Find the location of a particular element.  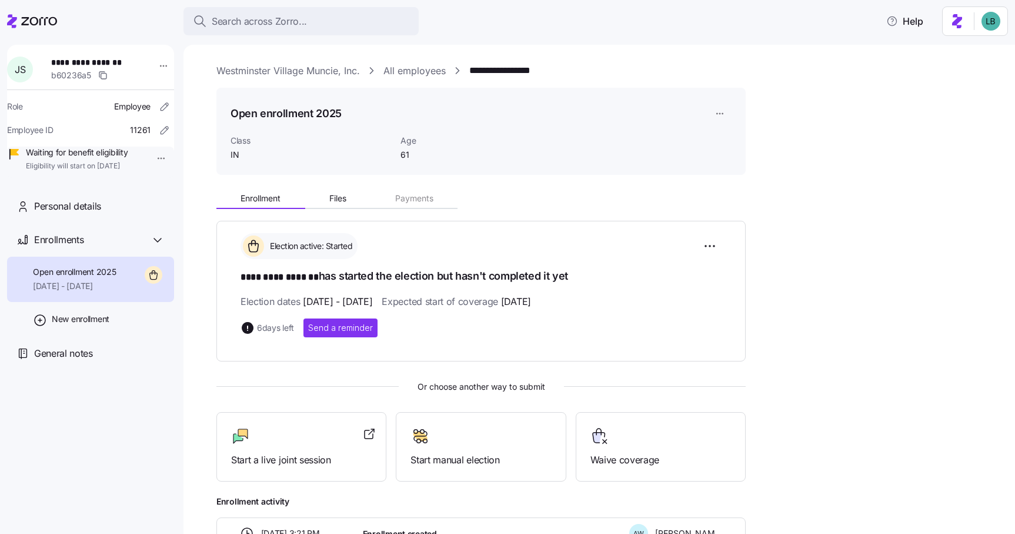

span: Enrollments is located at coordinates (59, 239).